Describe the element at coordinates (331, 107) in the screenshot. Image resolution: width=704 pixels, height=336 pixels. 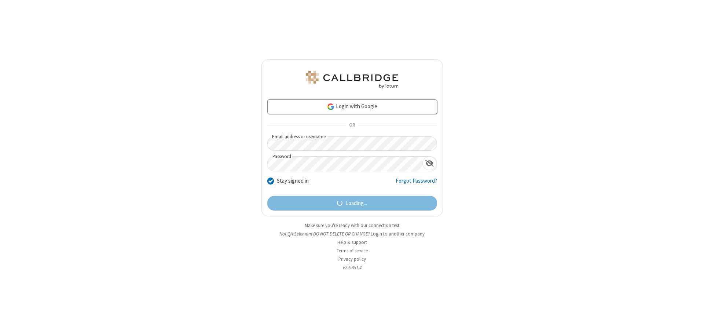
I see `img: google-icon.png` at that location.